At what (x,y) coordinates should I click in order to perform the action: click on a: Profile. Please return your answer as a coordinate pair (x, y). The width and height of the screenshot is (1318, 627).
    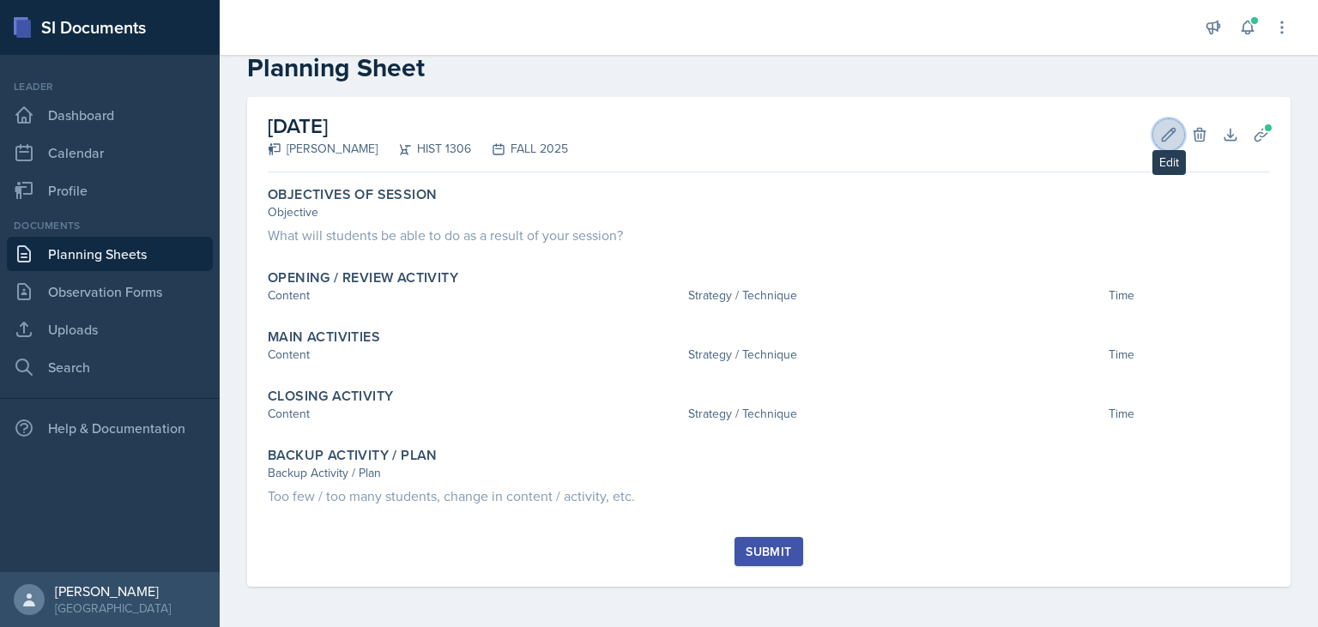
    Looking at the image, I should click on (110, 190).